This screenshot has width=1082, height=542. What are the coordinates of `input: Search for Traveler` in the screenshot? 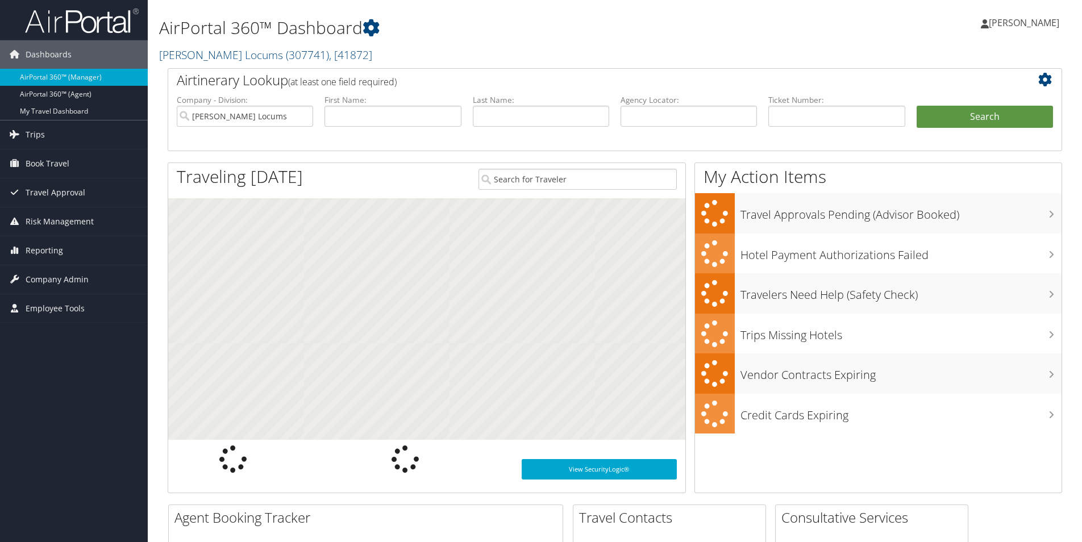 It's located at (578, 179).